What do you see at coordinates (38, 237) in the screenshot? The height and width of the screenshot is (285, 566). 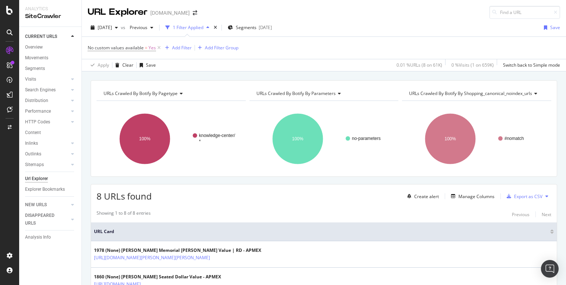 I see `div: Analysis Info` at bounding box center [38, 237].